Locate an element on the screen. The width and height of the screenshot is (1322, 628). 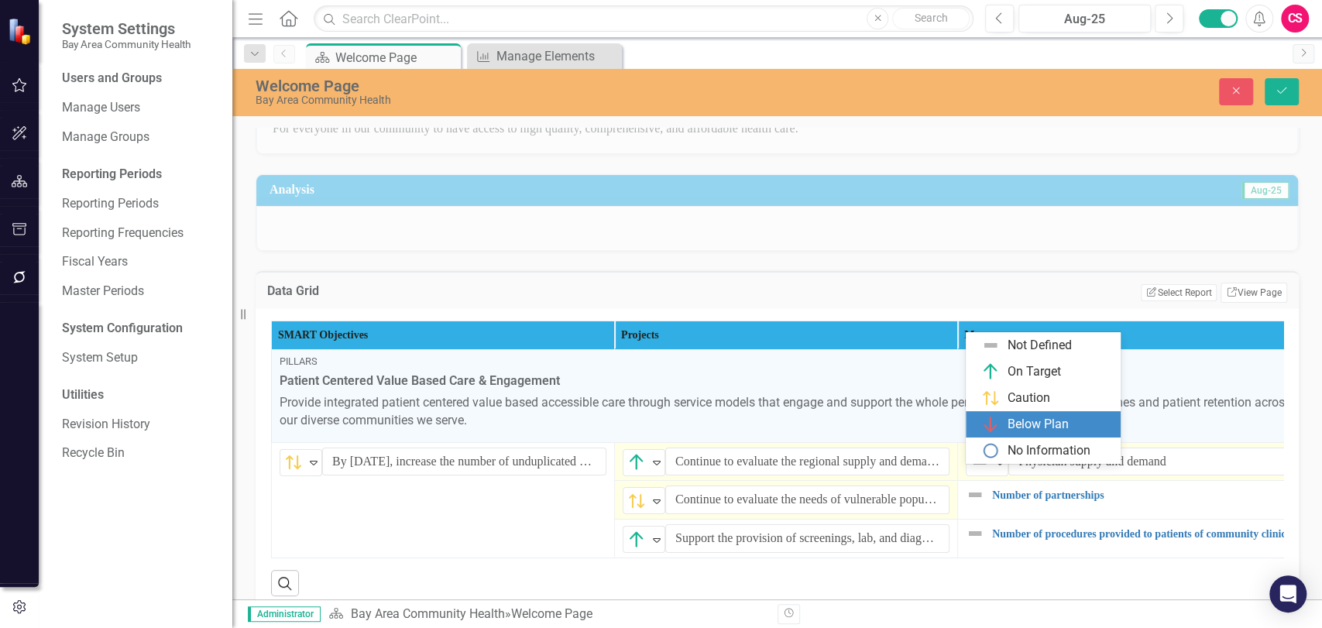
a: Number of procedures provided to patients of community clinics is located at coordinates (1142, 533).